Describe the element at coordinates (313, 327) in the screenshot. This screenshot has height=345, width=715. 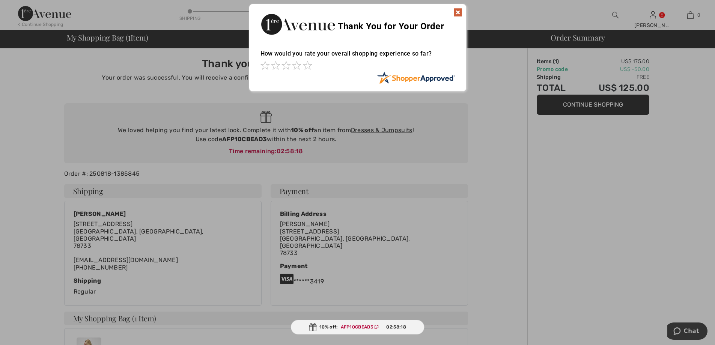
I see `img: Gift.svg` at that location.